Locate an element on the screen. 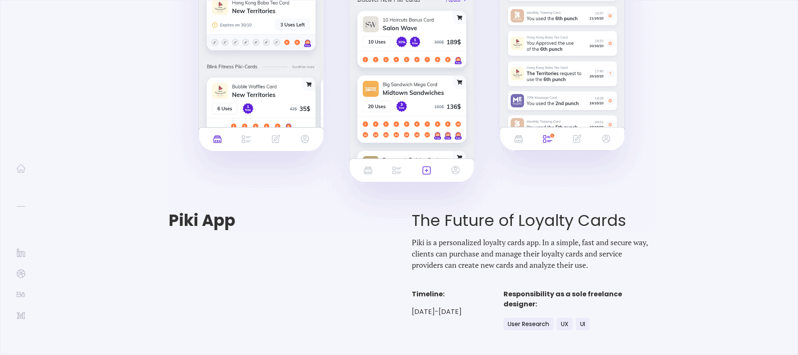 The image size is (798, 355). div: UX is located at coordinates (565, 324).